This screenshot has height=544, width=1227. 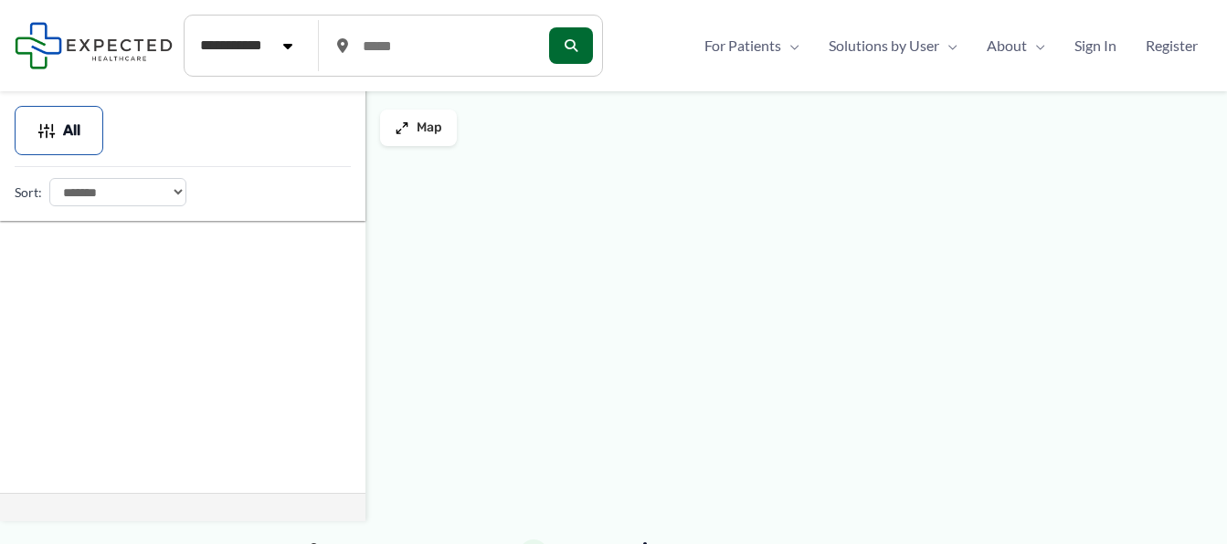 I want to click on button: Map, so click(x=418, y=128).